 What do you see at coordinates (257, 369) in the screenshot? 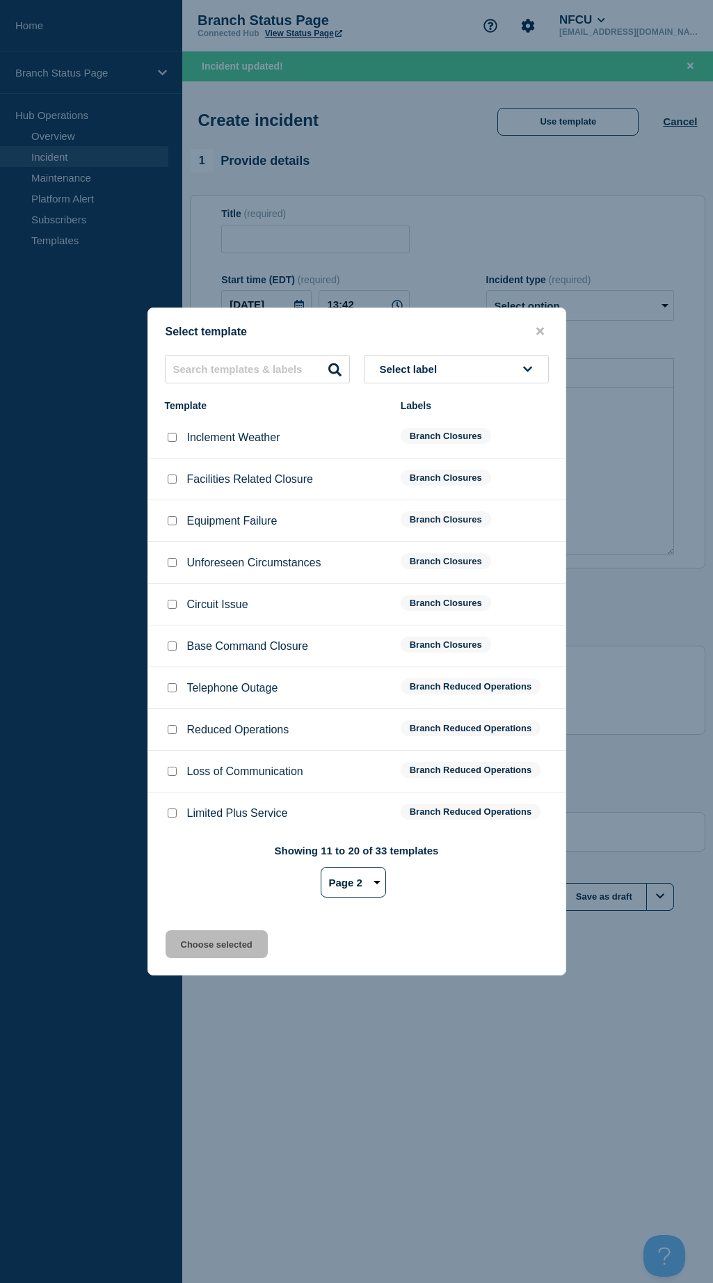
I see `input: Search templates & labels` at bounding box center [257, 369].